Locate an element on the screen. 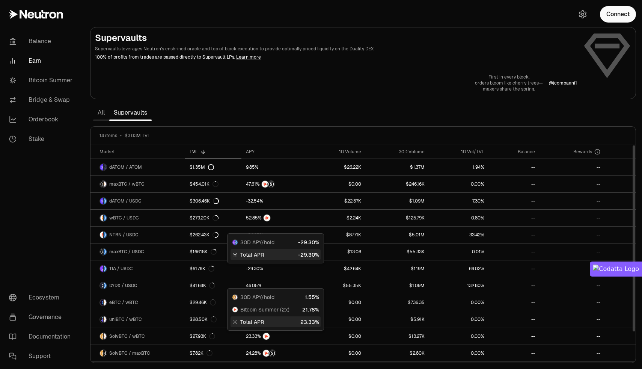 The height and width of the screenshot is (369, 642). img: dATOM Logo is located at coordinates (101, 167).